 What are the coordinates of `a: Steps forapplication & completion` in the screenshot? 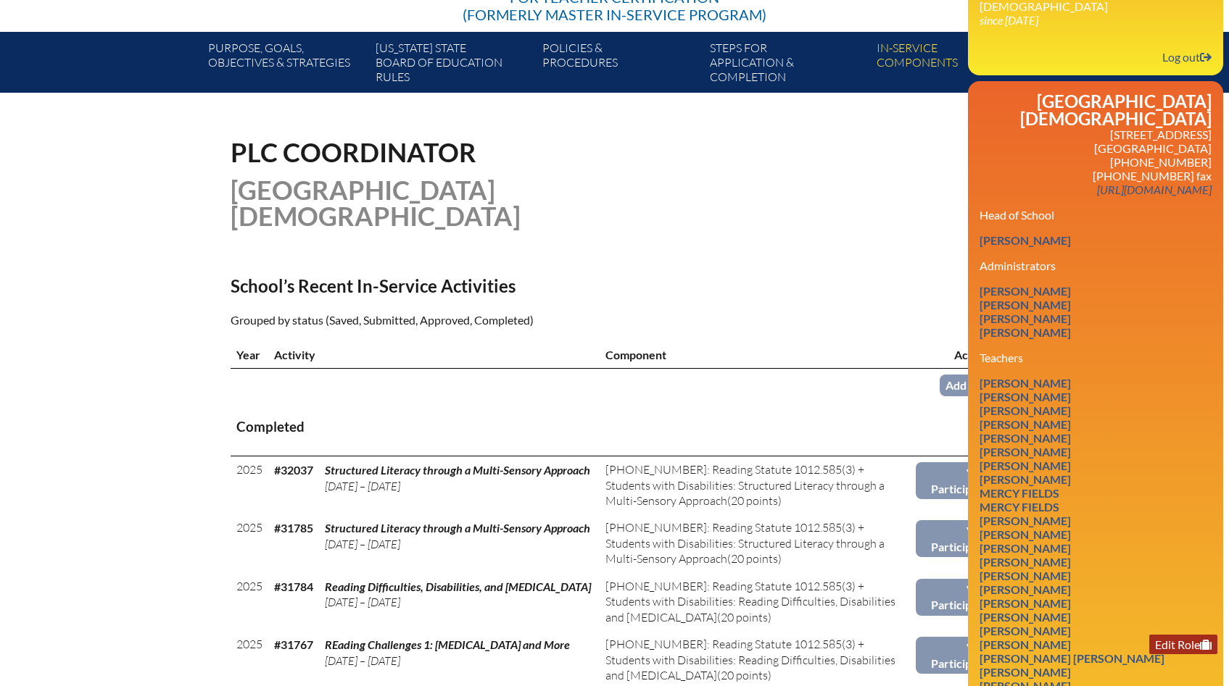 It's located at (787, 65).